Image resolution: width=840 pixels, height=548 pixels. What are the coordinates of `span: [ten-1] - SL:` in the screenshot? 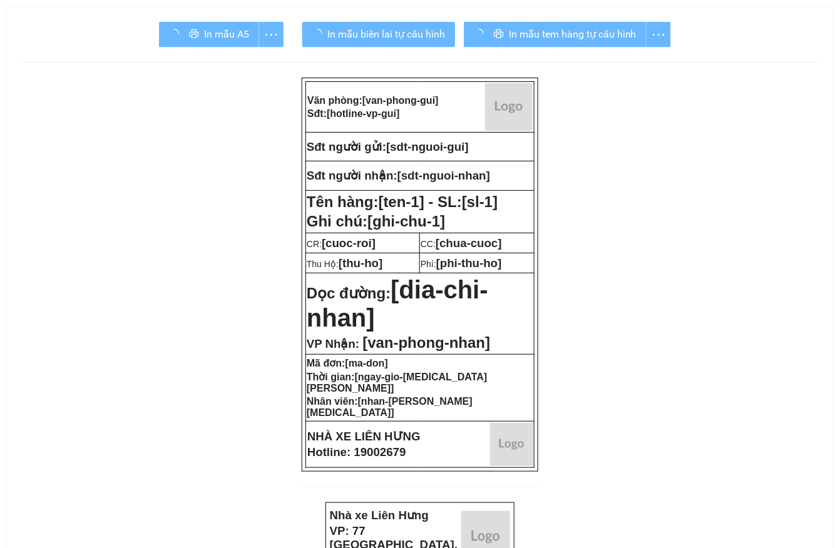 It's located at (438, 201).